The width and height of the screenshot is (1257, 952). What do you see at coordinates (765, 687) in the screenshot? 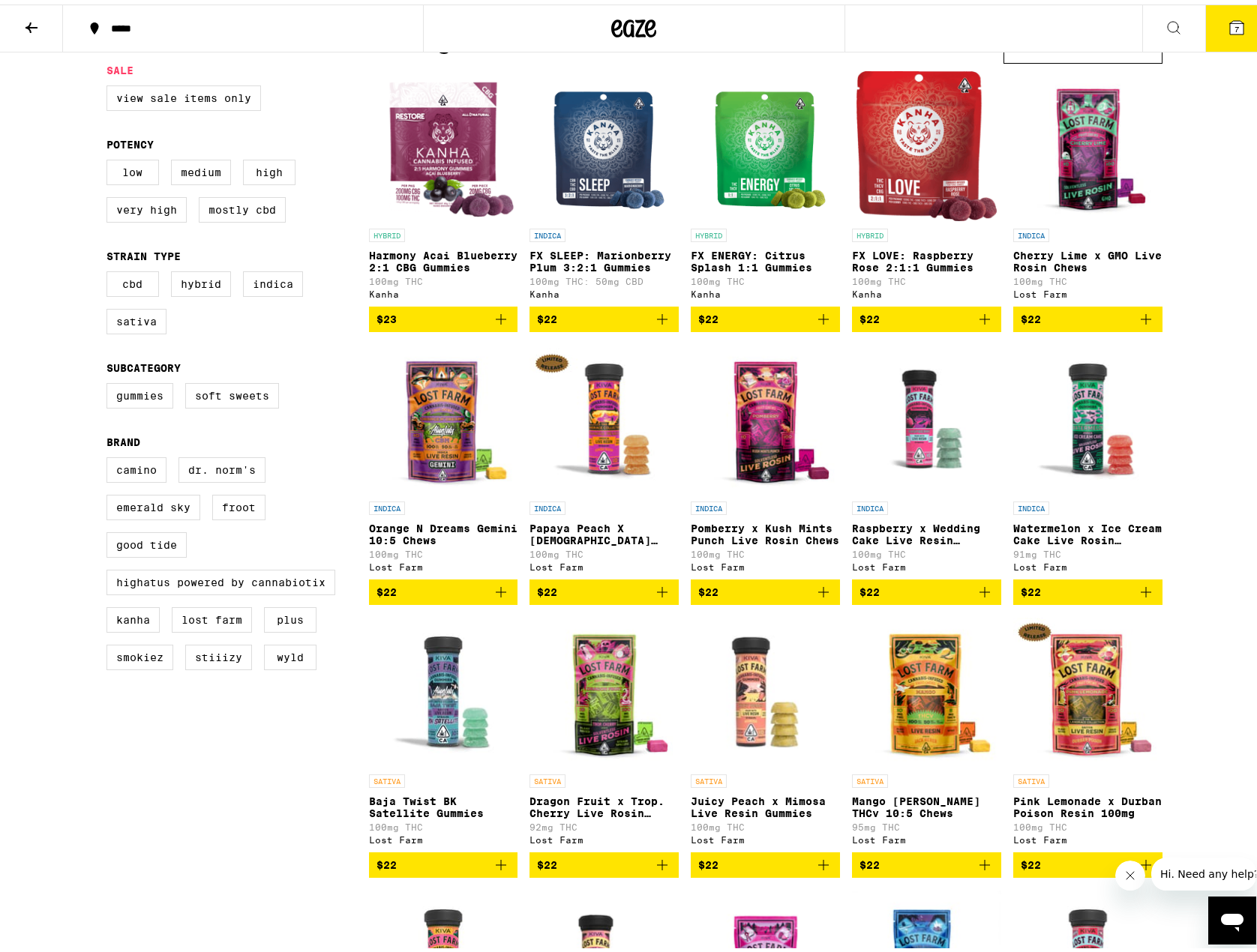
I see `img: Lost Farm - Juicy Peach x Mimosa Live Resin Gummies` at bounding box center [765, 687].